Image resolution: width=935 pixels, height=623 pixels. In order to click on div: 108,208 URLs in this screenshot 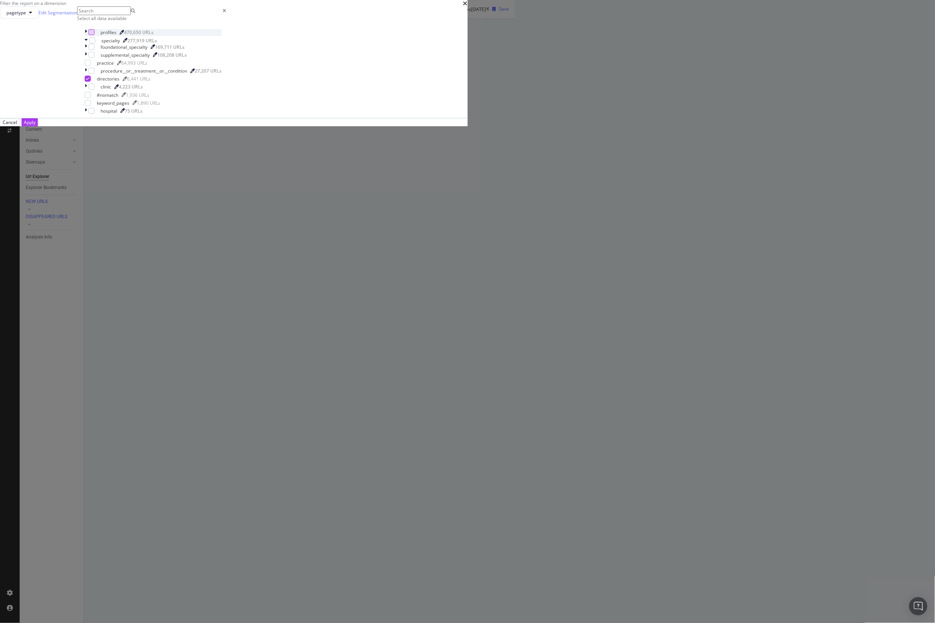, I will do `click(172, 55)`.